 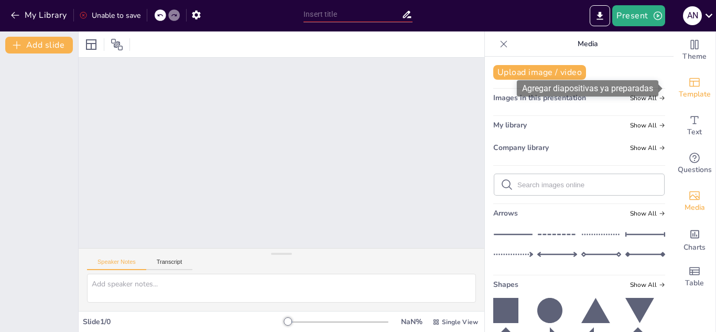 I want to click on font: Agregar diapositivas ya preparadas, so click(x=588, y=88).